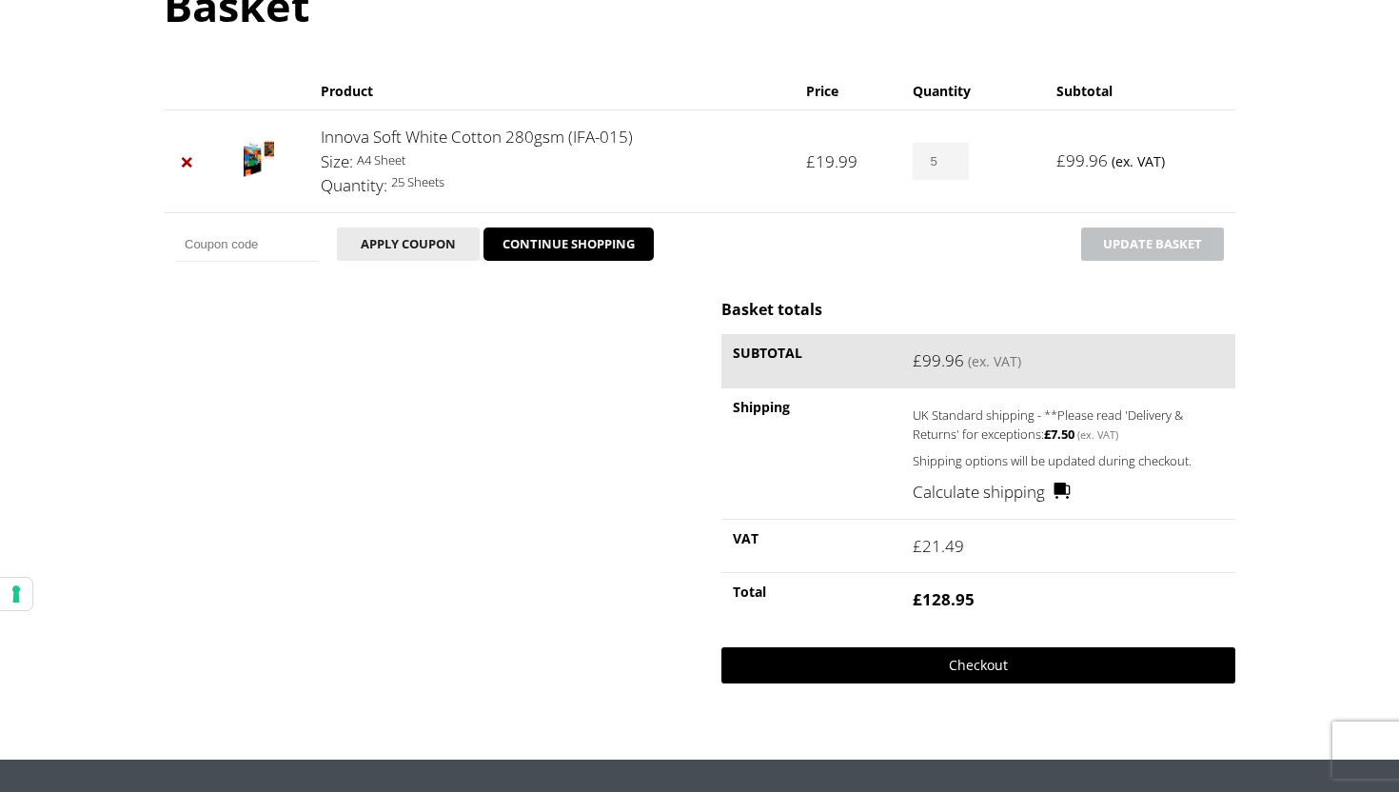 The image size is (1399, 792). Describe the element at coordinates (1053, 423) in the screenshot. I see `label: UK Standard shipping - **Please read 'Delivery & Returns' for exceptions:` at that location.